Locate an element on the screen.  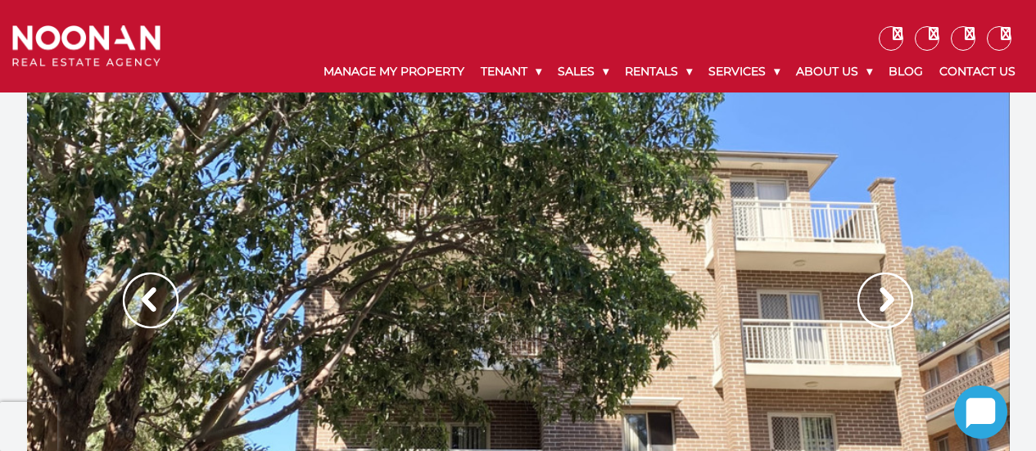
a: Services is located at coordinates (744, 71).